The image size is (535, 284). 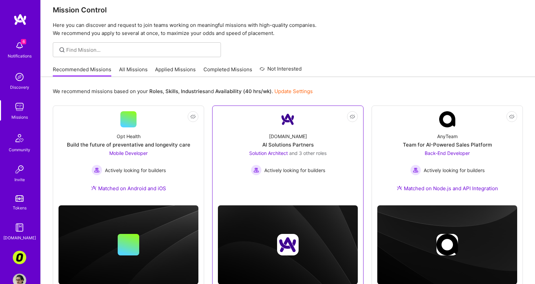 I want to click on span: and 3 other roles, so click(x=308, y=153).